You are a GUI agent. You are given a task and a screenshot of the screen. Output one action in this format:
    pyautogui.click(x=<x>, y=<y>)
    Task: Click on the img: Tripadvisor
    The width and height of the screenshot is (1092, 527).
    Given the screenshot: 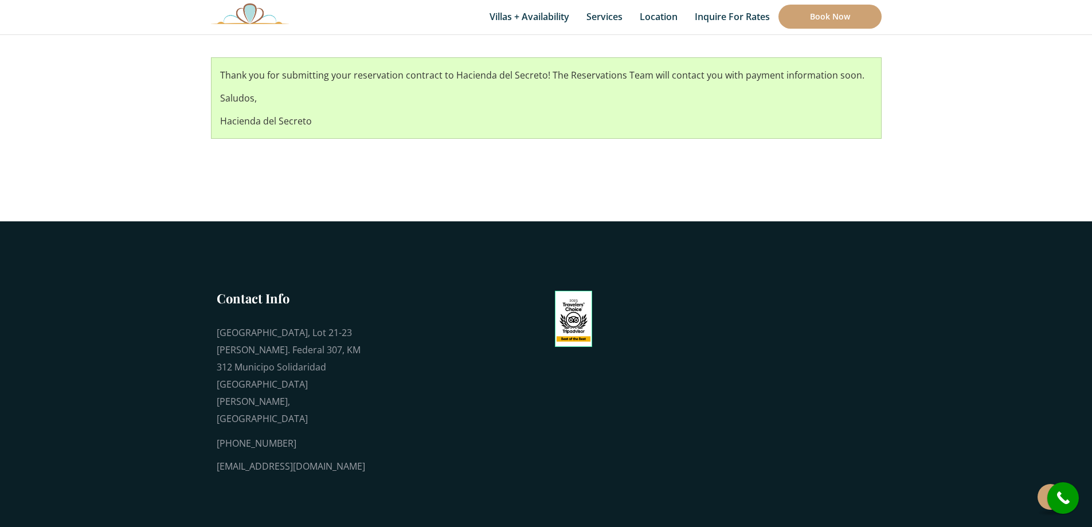 What is the action you would take?
    pyautogui.click(x=574, y=319)
    